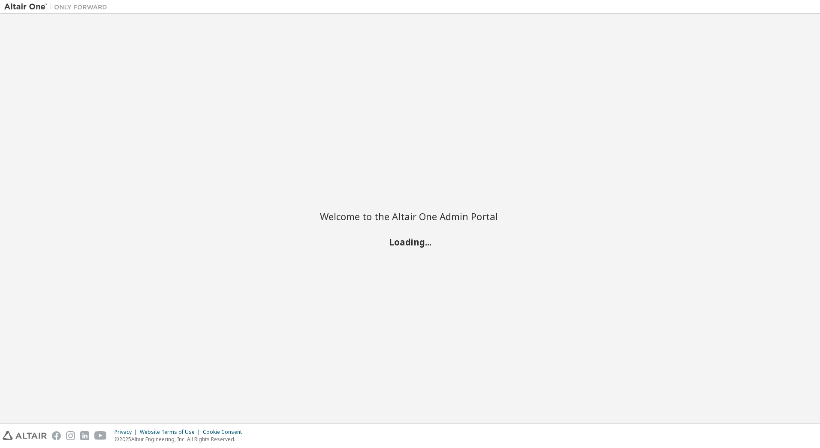  I want to click on img: facebook.svg, so click(56, 435).